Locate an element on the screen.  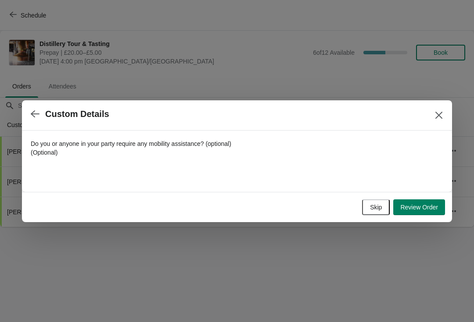
span: Skip is located at coordinates (375, 207).